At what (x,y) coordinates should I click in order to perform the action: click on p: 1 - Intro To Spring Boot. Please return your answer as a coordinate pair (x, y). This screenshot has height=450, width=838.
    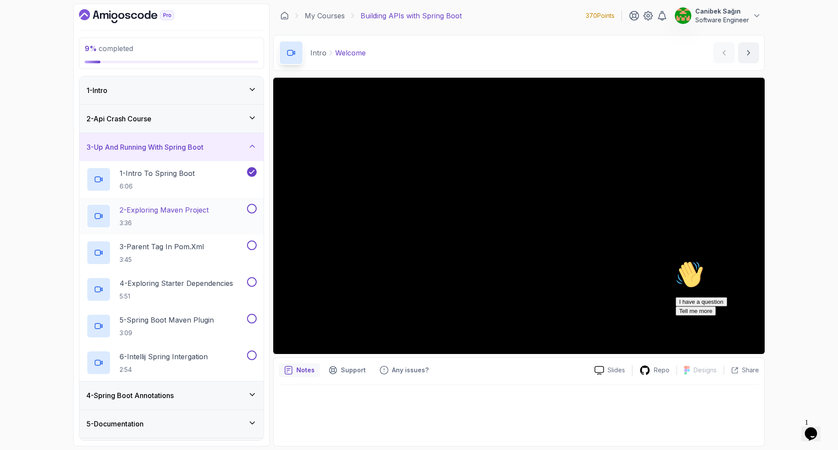
    Looking at the image, I should click on (157, 173).